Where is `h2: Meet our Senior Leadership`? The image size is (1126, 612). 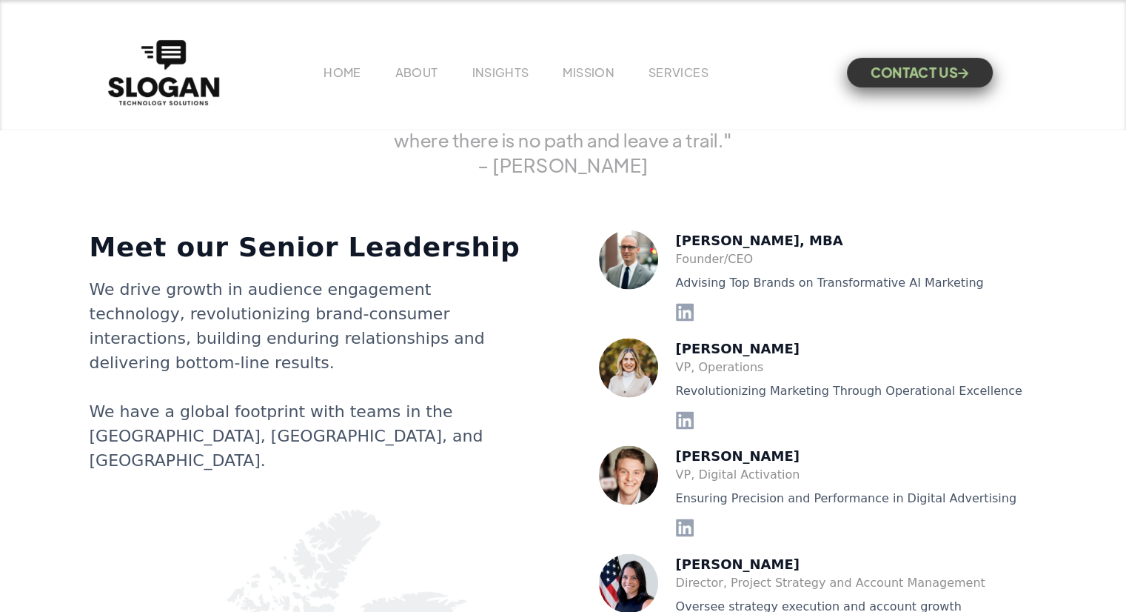 h2: Meet our Senior Leadership is located at coordinates (309, 247).